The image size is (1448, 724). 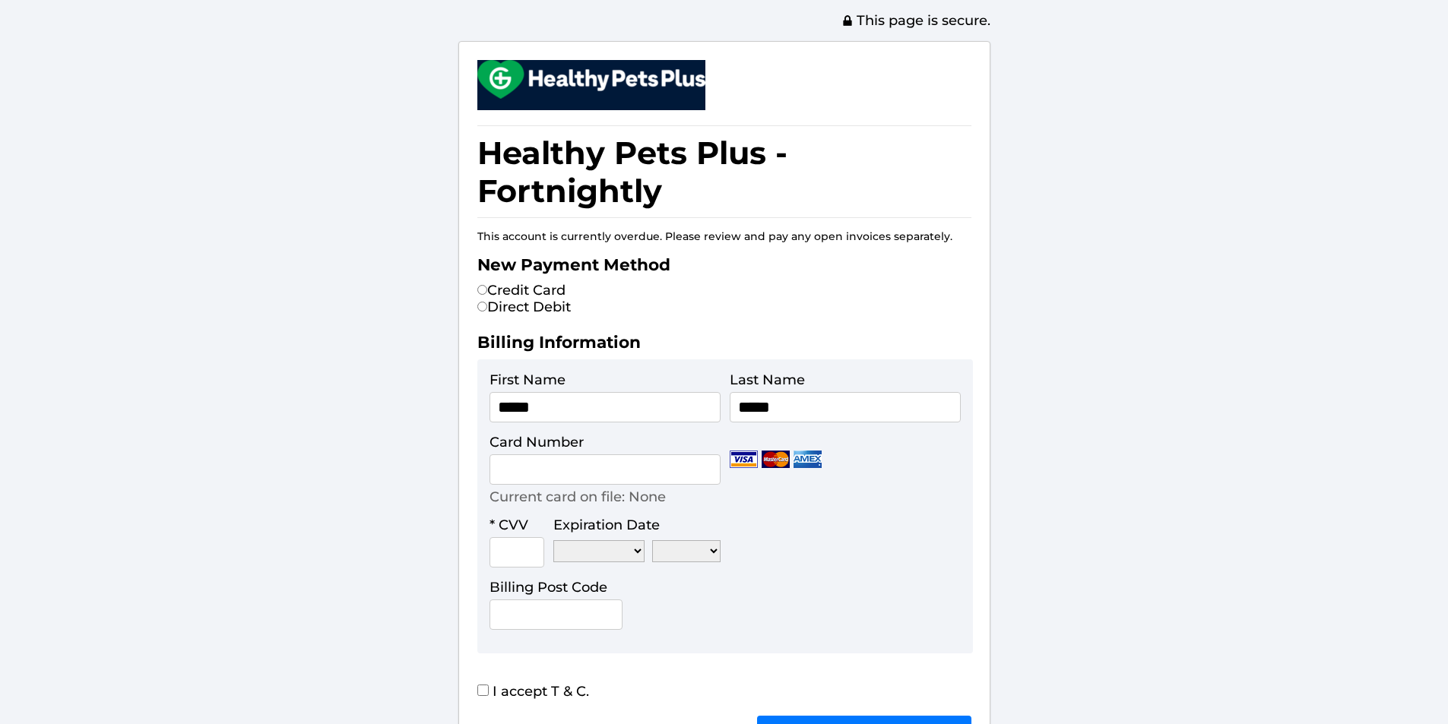 What do you see at coordinates (743, 459) in the screenshot?
I see `img: Visa` at bounding box center [743, 459].